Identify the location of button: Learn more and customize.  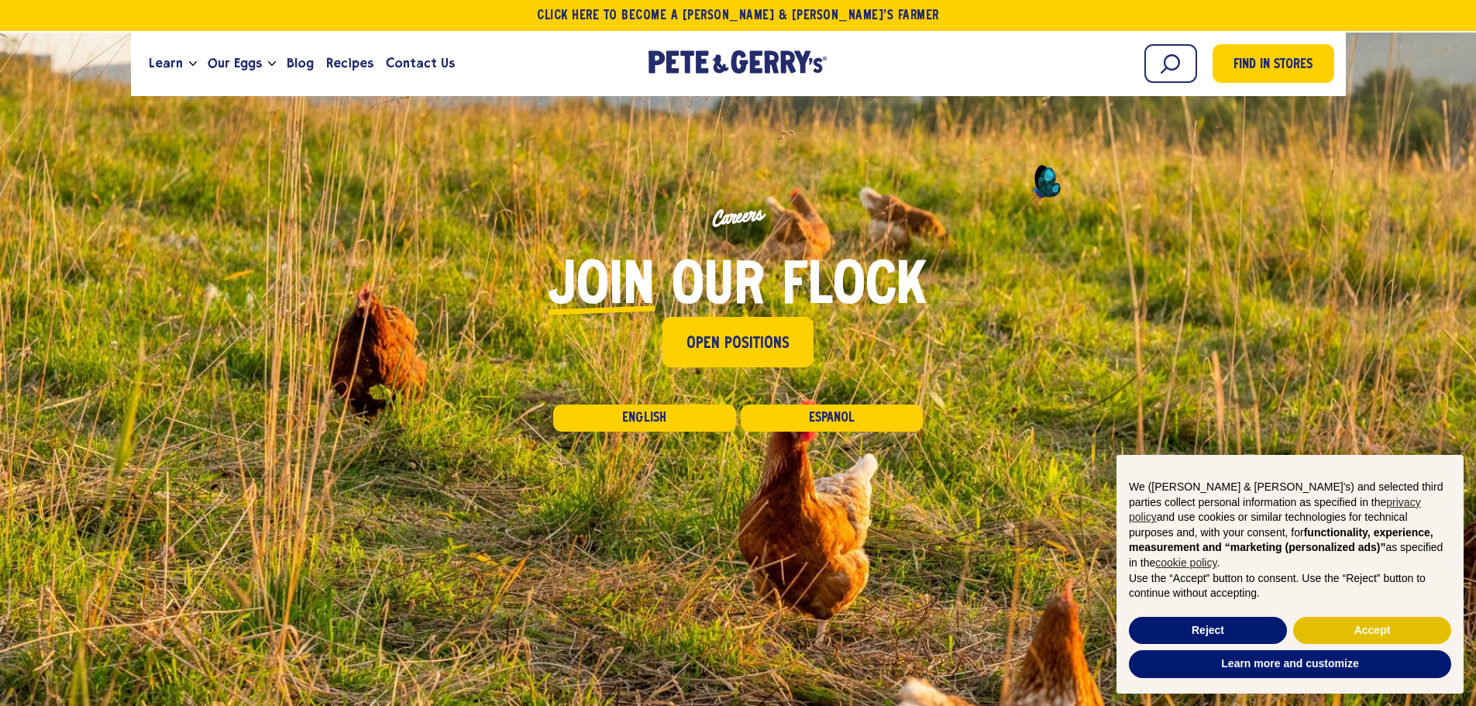
(1290, 664).